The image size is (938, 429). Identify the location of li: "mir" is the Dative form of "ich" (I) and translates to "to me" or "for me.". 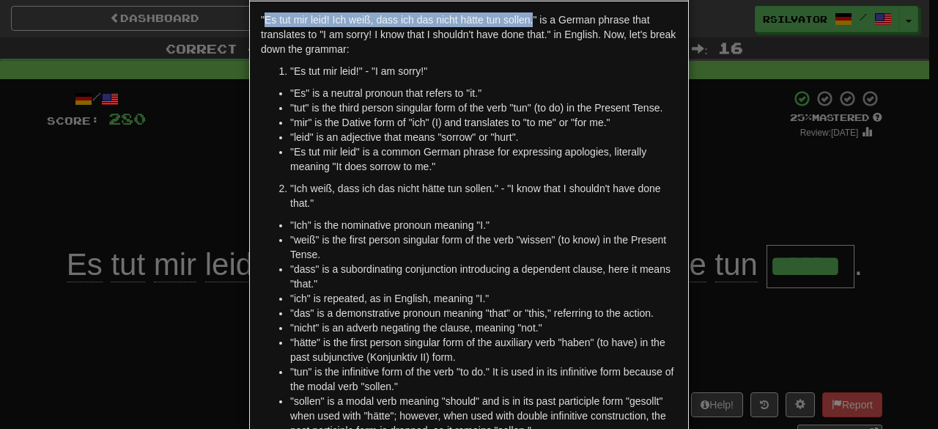
(484, 122).